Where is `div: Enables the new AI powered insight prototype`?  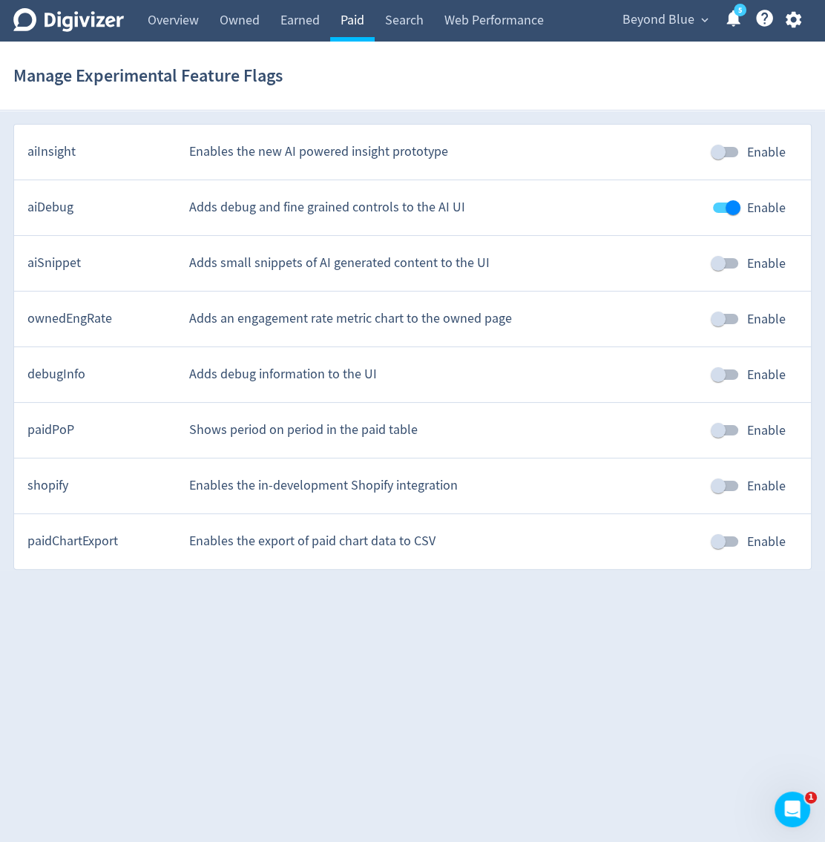 div: Enables the new AI powered insight prototype is located at coordinates (444, 151).